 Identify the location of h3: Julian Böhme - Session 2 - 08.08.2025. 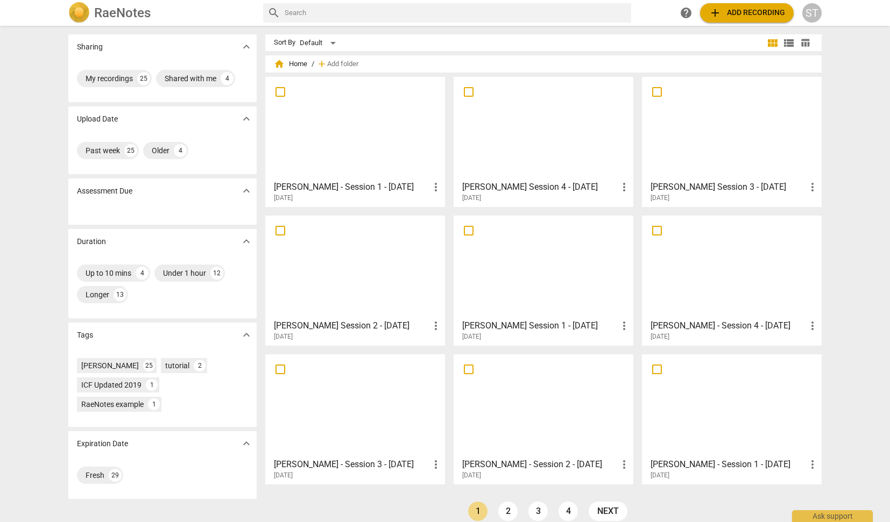
(540, 465).